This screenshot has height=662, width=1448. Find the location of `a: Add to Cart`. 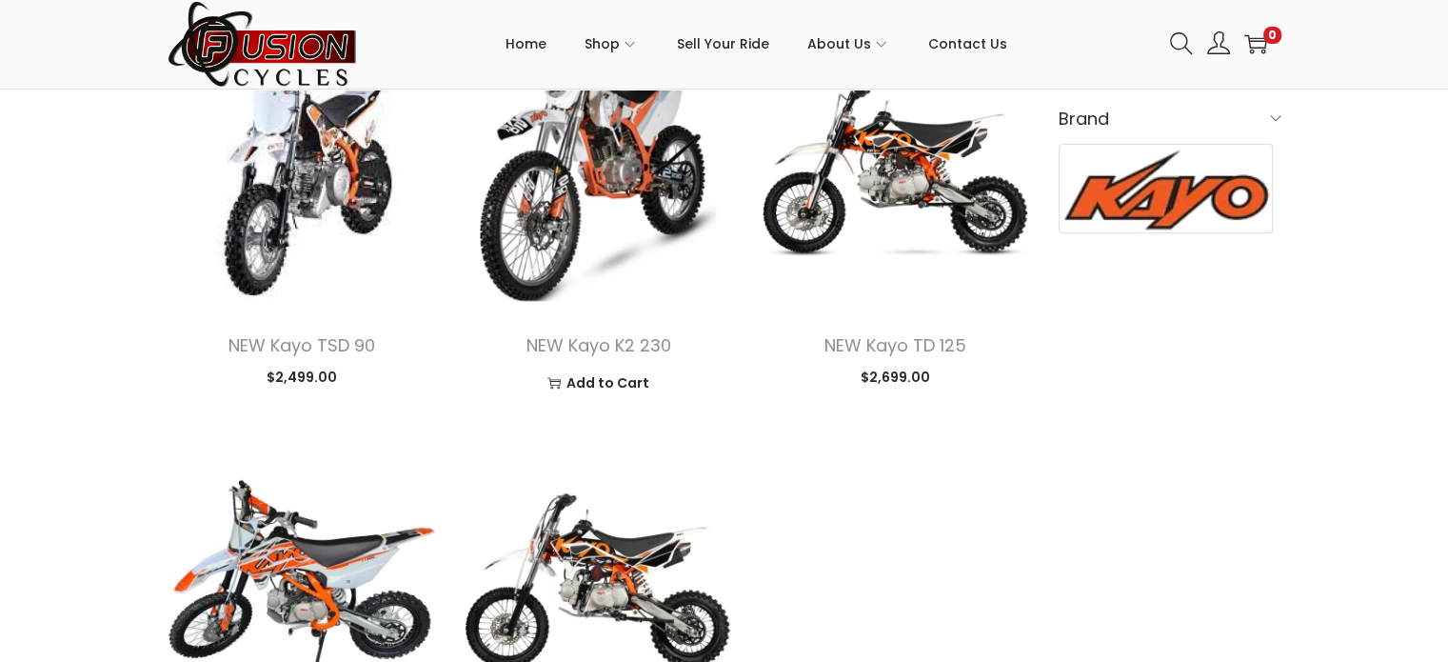

a: Add to Cart is located at coordinates (598, 383).